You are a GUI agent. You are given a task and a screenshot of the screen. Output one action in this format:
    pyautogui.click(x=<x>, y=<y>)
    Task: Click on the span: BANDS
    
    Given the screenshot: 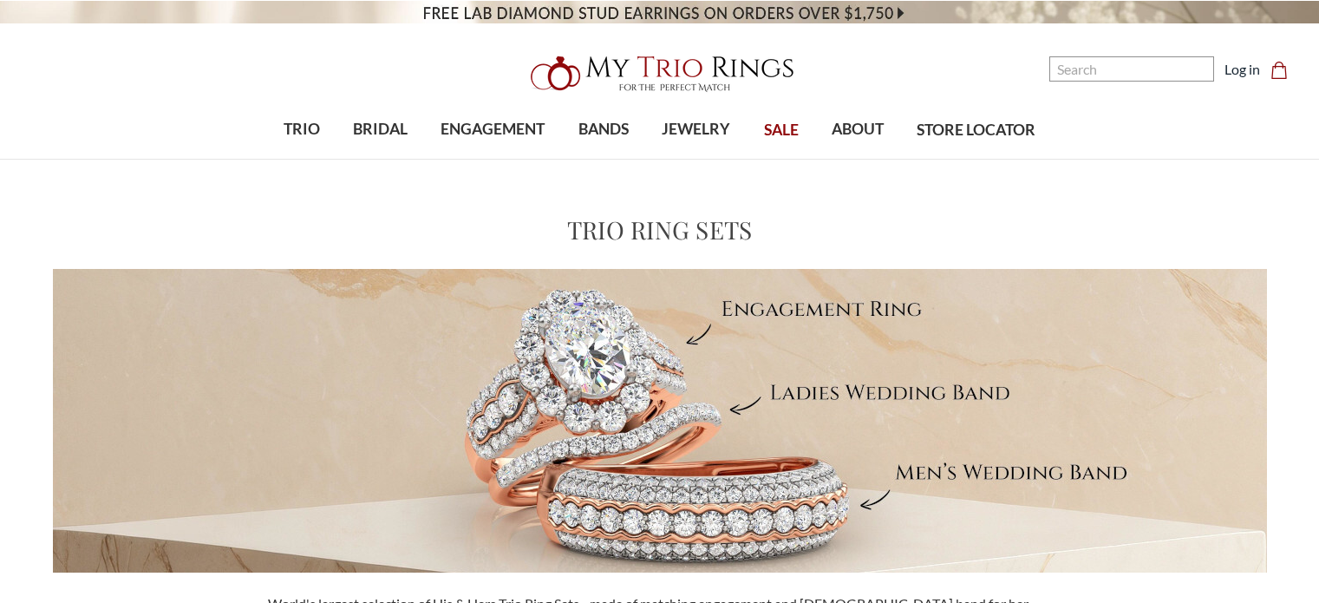 What is the action you would take?
    pyautogui.click(x=604, y=129)
    